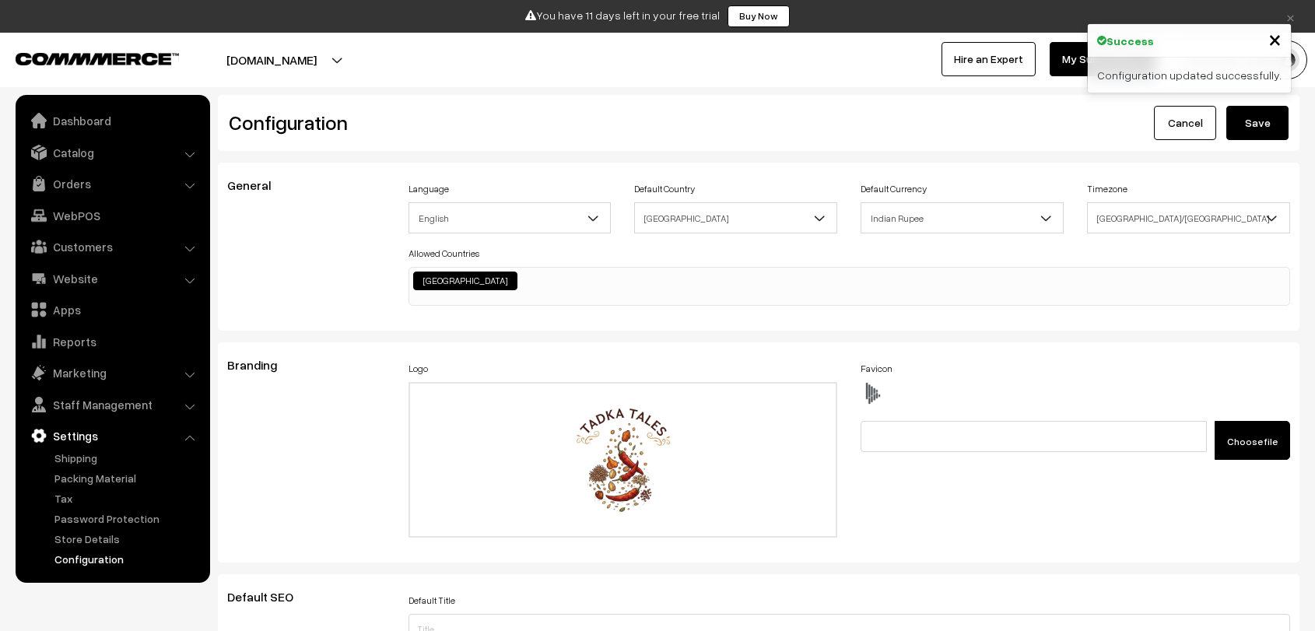  Describe the element at coordinates (112, 342) in the screenshot. I see `a: Reports` at that location.